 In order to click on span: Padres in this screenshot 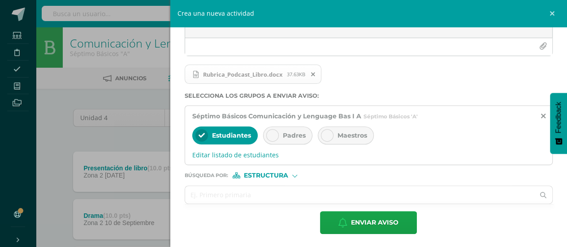, I will do `click(294, 135)`.